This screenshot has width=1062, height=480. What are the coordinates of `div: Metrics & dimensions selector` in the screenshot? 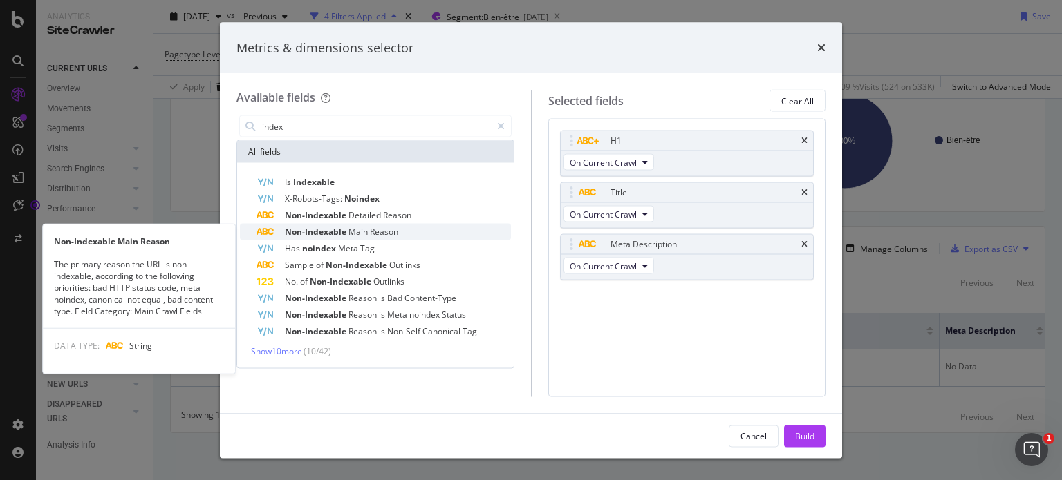 It's located at (325, 48).